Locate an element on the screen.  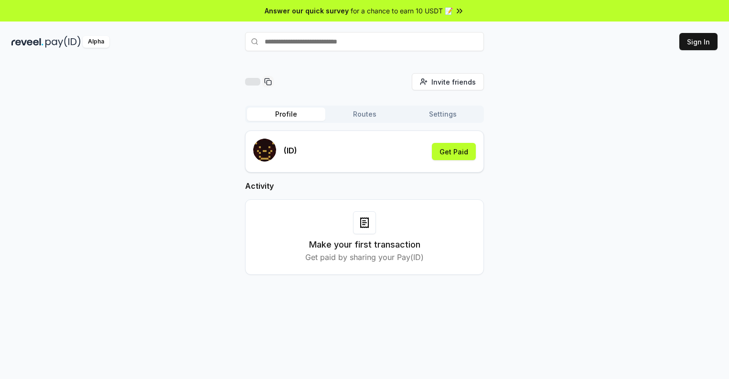
h3: Make your first transaction is located at coordinates (365, 245).